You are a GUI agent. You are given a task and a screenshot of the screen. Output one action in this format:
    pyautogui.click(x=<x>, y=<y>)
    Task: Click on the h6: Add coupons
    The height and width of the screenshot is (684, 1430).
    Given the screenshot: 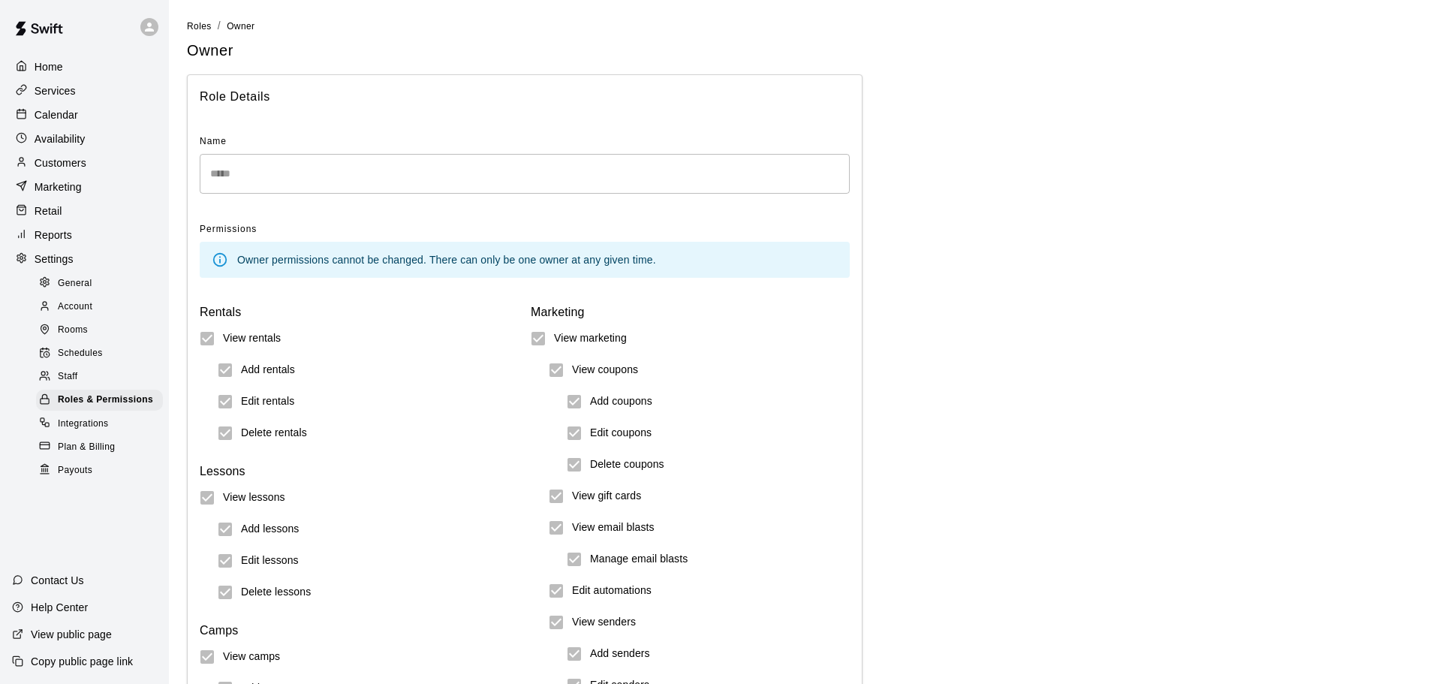 What is the action you would take?
    pyautogui.click(x=621, y=402)
    